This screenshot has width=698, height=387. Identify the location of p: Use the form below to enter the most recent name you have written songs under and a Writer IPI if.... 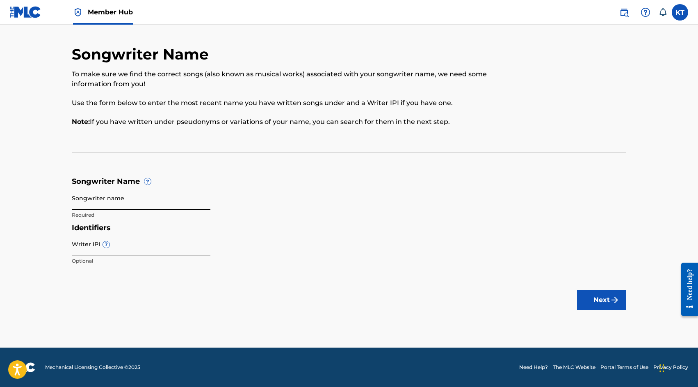
(294, 103).